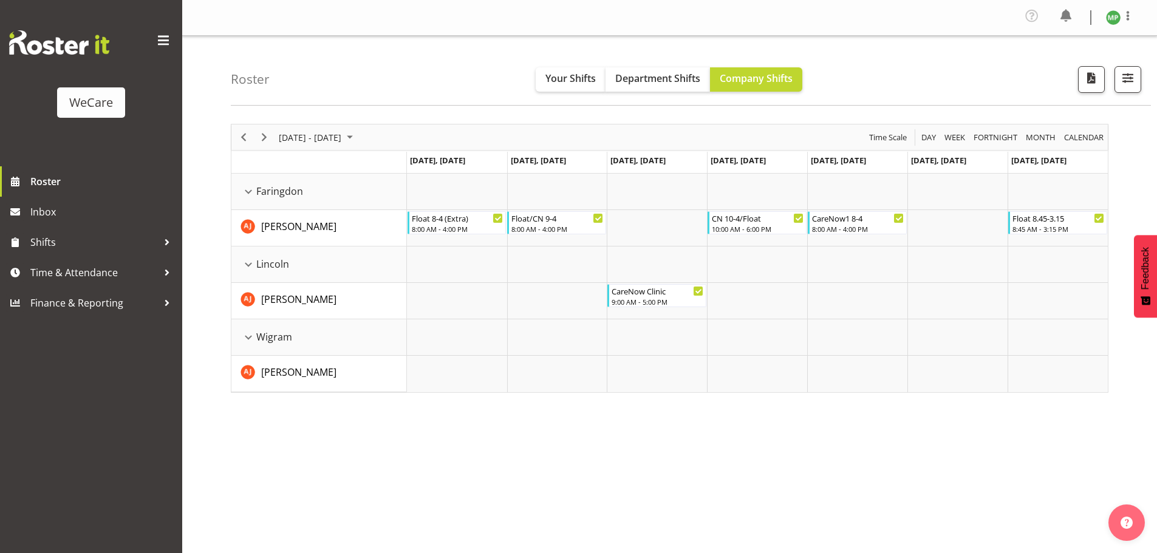  I want to click on span: Inbox, so click(103, 212).